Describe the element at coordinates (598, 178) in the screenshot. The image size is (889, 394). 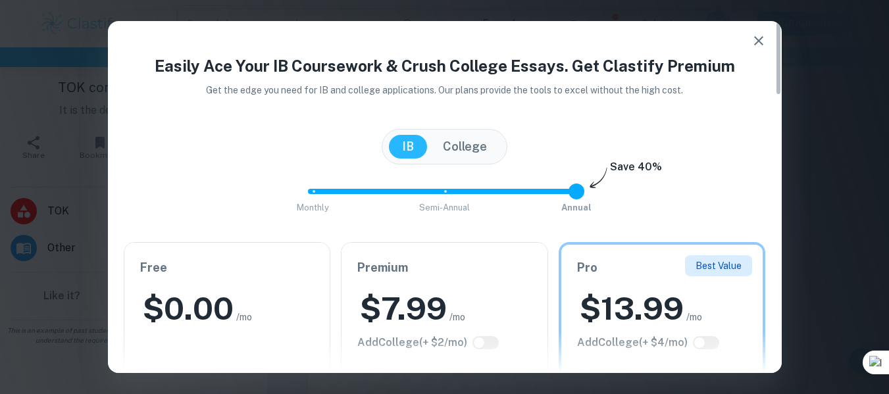
I see `img: subscription-arrow.svg` at that location.